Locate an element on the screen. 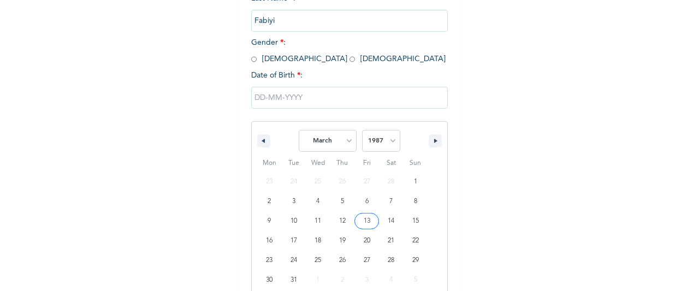  span: 12 is located at coordinates (343, 221).